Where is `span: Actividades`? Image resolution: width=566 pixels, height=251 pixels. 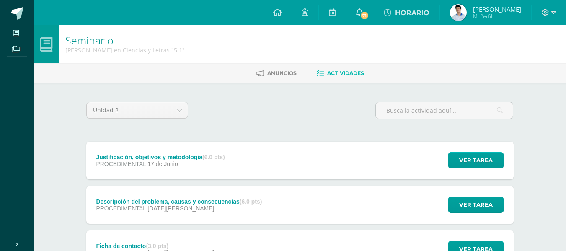 span: Actividades is located at coordinates (346, 73).